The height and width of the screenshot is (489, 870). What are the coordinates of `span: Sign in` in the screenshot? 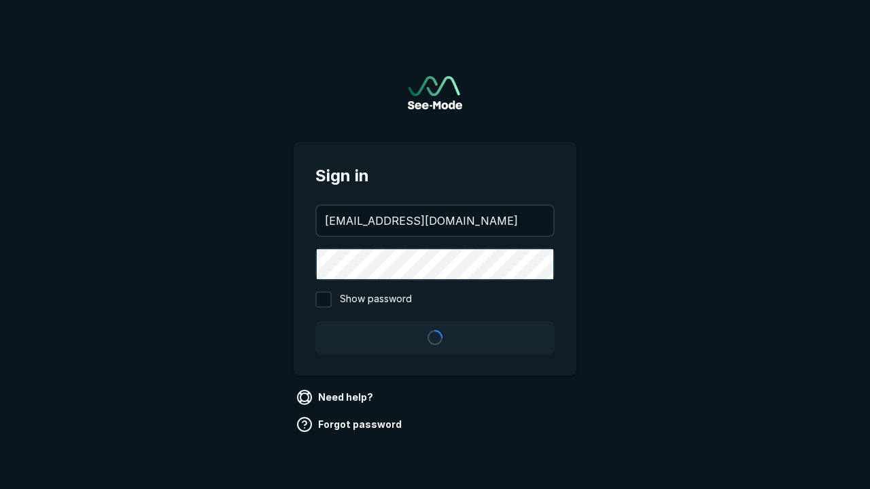 It's located at (435, 176).